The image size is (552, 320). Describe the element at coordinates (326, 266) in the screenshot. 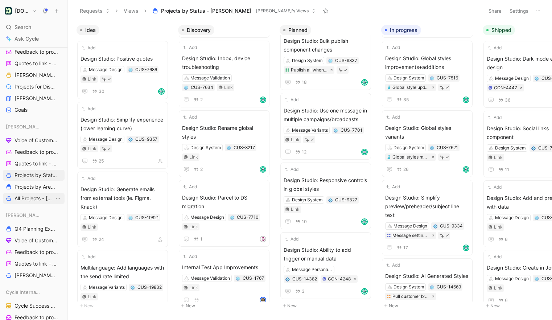

I see `a: AddDesign Studio: Ability to add trigger or manual dataMessage PersonalizationCON-42483avatar` at that location.